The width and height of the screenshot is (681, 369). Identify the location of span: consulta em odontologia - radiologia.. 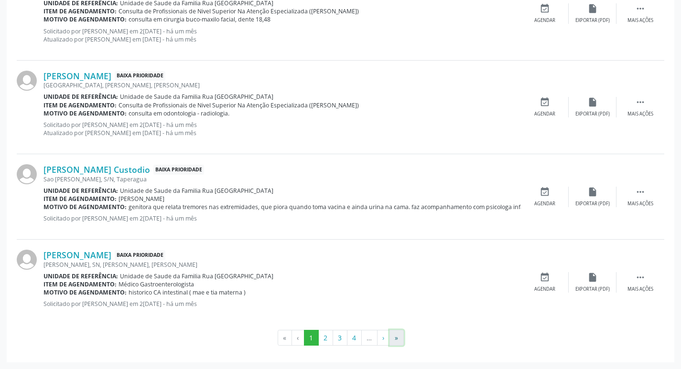
(179, 113).